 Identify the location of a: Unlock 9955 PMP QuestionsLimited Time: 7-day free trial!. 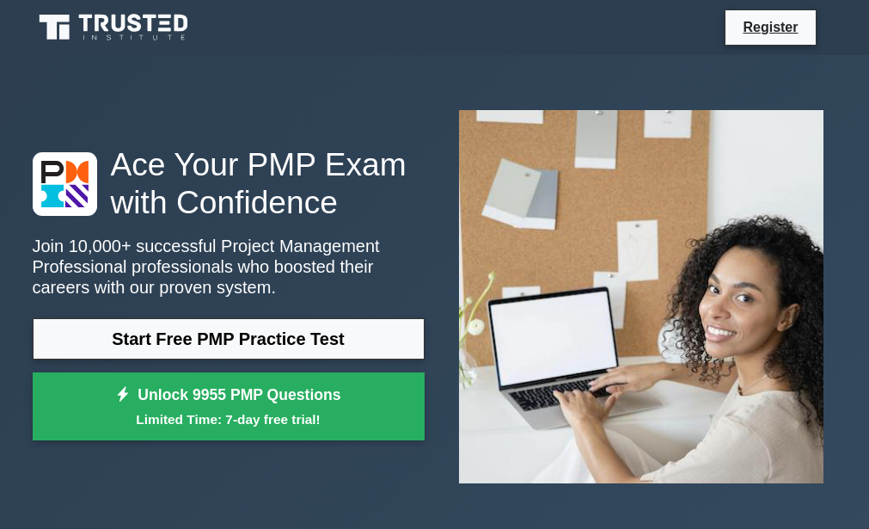
(229, 407).